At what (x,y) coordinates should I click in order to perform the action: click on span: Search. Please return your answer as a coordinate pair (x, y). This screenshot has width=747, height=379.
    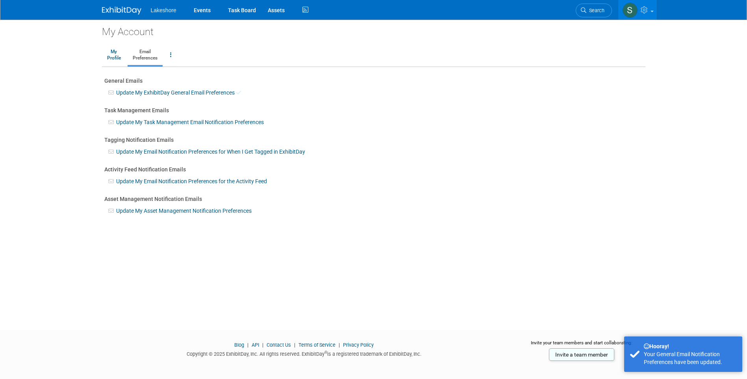
    Looking at the image, I should click on (595, 10).